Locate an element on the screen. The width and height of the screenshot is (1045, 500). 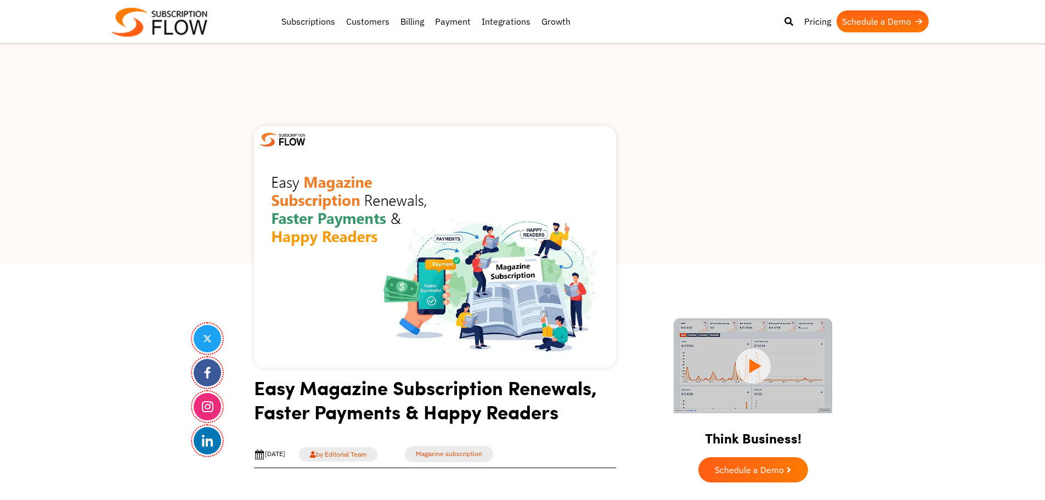
span: Schedule a Demo is located at coordinates (750, 470).